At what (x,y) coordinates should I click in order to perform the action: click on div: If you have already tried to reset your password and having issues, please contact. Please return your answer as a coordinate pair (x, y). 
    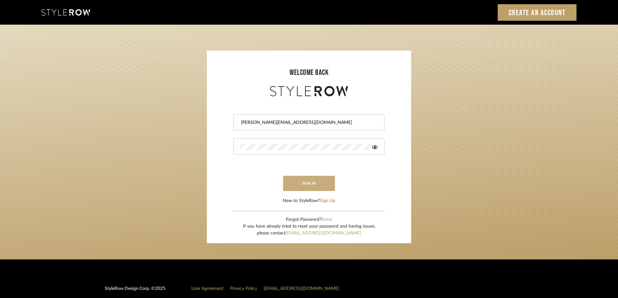
    Looking at the image, I should click on (309, 230).